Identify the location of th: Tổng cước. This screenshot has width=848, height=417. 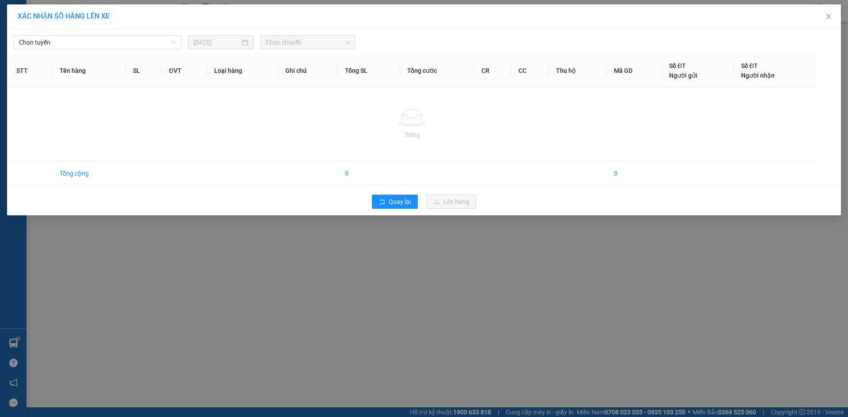
(437, 71).